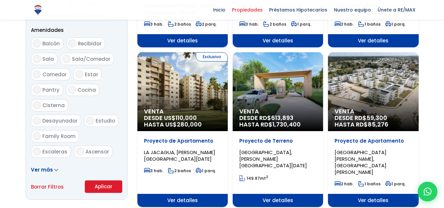 The height and width of the screenshot is (208, 444). I want to click on span: Sala/Comedor, so click(91, 59).